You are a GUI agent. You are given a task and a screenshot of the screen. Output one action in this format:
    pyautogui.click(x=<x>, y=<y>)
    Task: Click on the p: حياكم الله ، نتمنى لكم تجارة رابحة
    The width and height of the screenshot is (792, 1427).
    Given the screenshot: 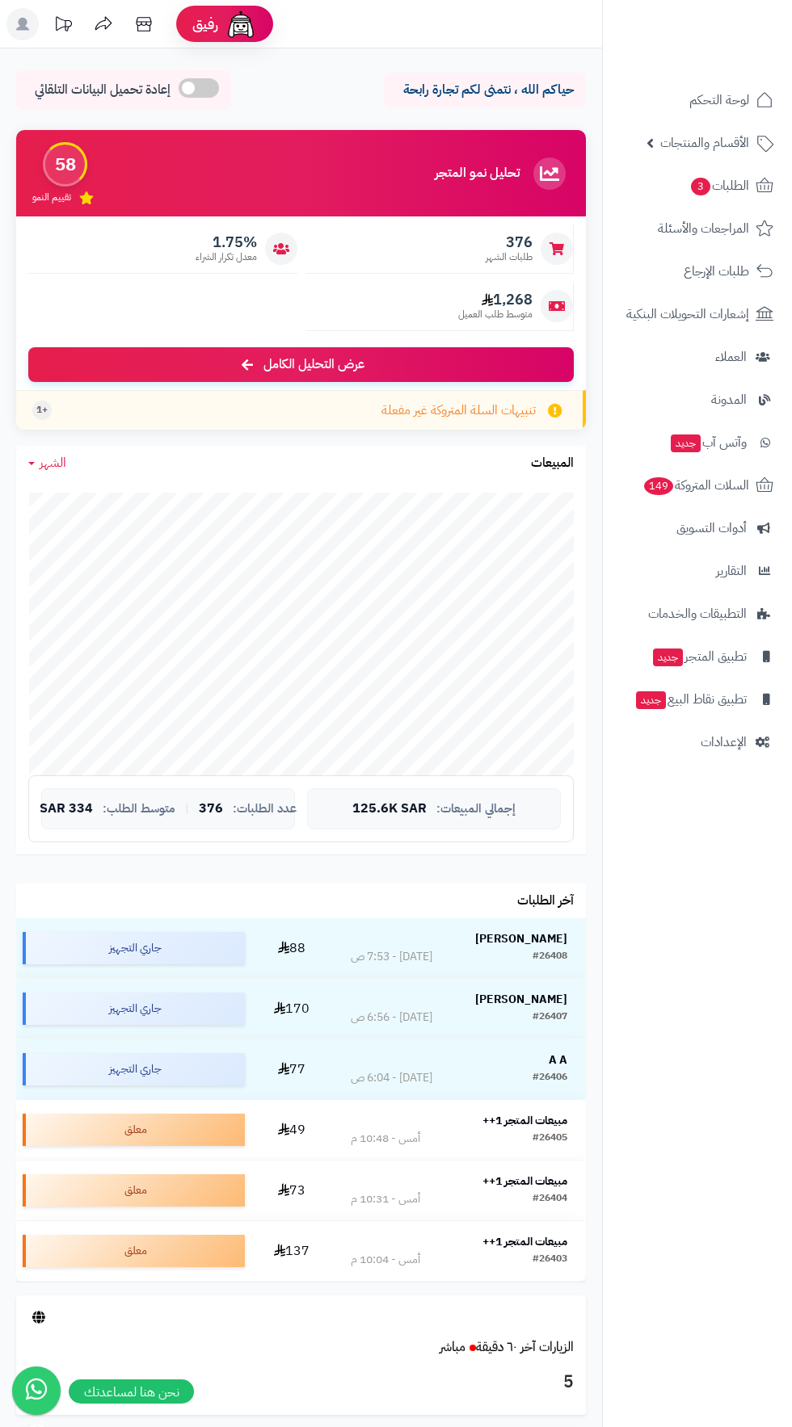 What is the action you would take?
    pyautogui.click(x=485, y=90)
    